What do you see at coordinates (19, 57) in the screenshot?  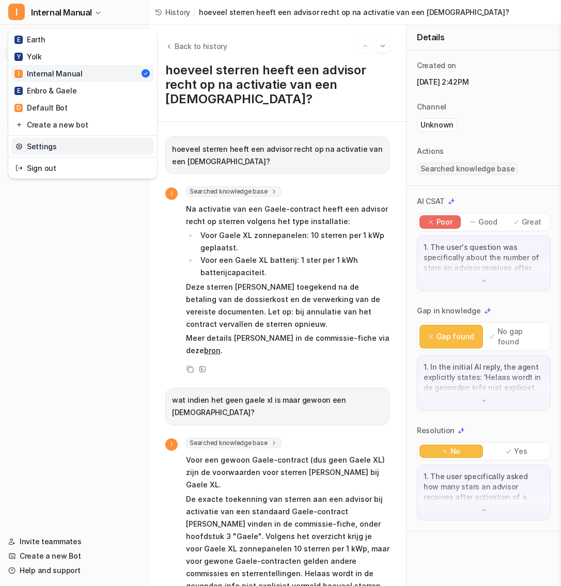 I see `span: Y` at bounding box center [19, 57].